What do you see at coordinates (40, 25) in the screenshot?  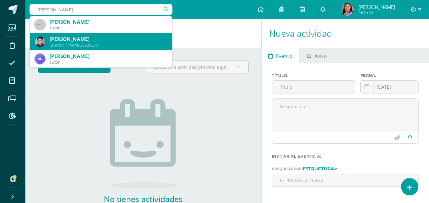 I see `img: 45x45` at bounding box center [40, 25].